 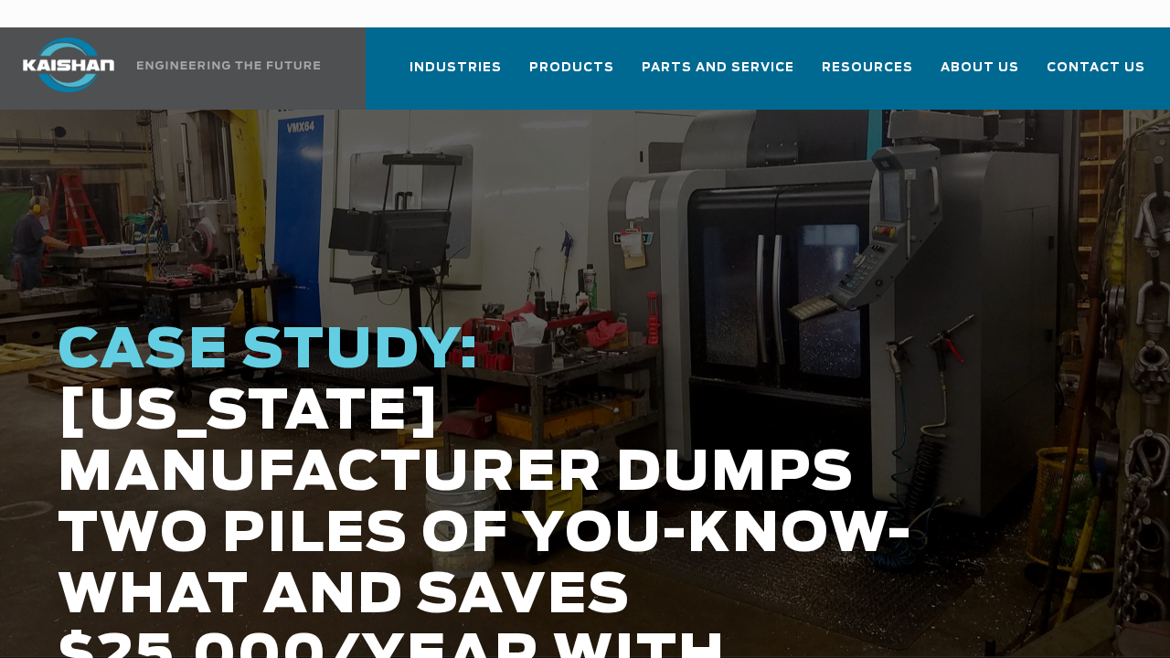 I want to click on span: CASE STUDY:, so click(x=269, y=351).